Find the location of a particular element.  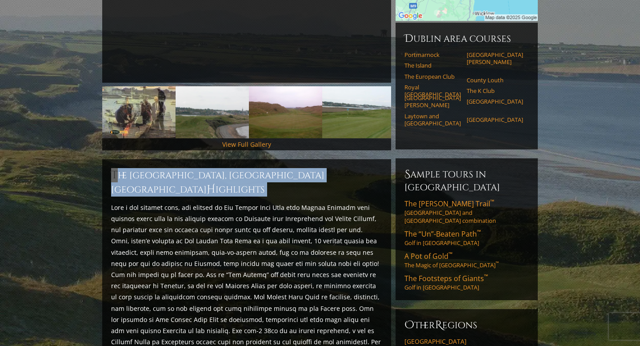

span: The “Un”-Beaten Path is located at coordinates (442, 234).